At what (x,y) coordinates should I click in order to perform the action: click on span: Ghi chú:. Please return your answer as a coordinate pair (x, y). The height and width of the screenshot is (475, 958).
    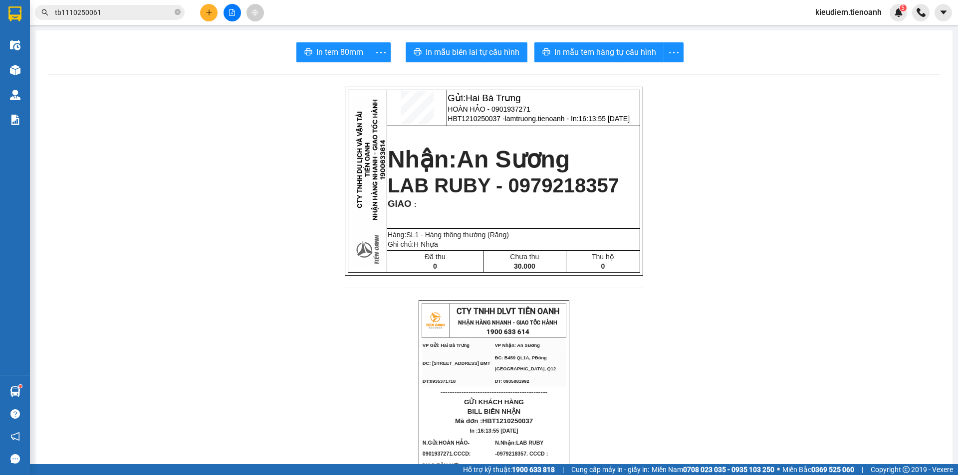
    Looking at the image, I should click on (412, 244).